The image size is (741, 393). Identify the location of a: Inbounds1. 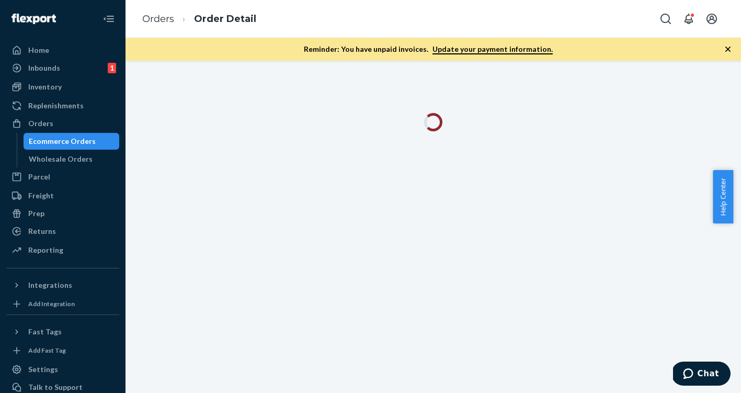
(63, 68).